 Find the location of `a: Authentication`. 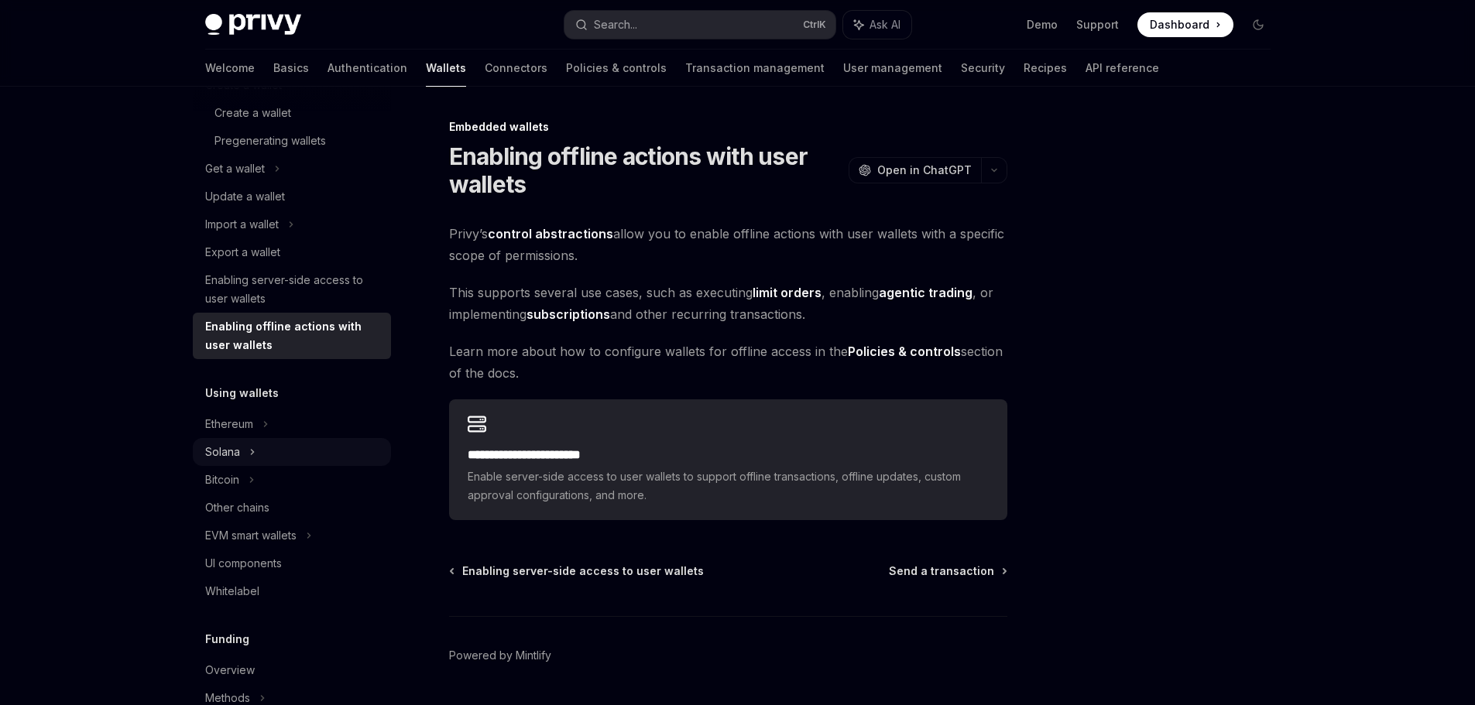

a: Authentication is located at coordinates (367, 68).